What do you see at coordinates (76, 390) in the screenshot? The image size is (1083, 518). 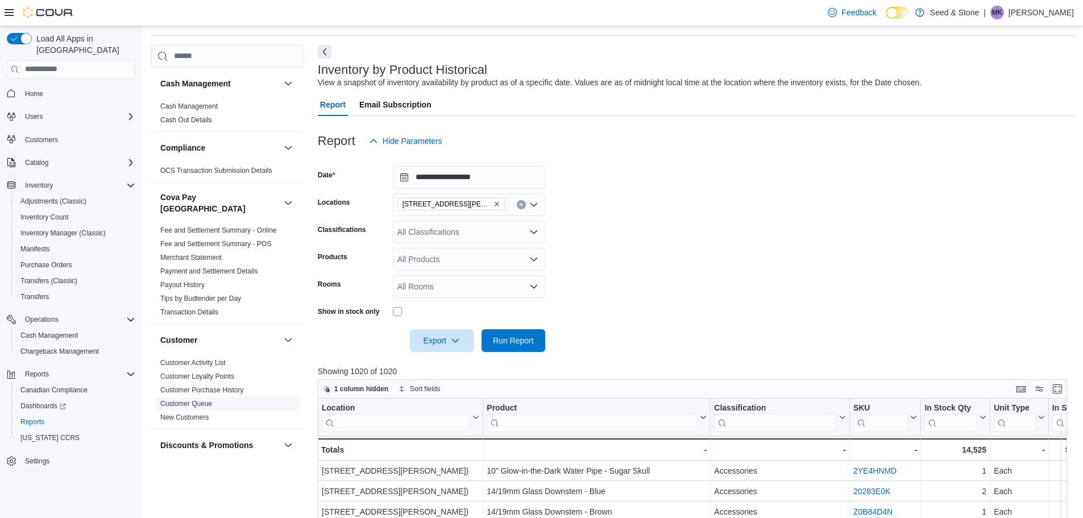 I see `span: Canadian Compliance` at bounding box center [76, 390].